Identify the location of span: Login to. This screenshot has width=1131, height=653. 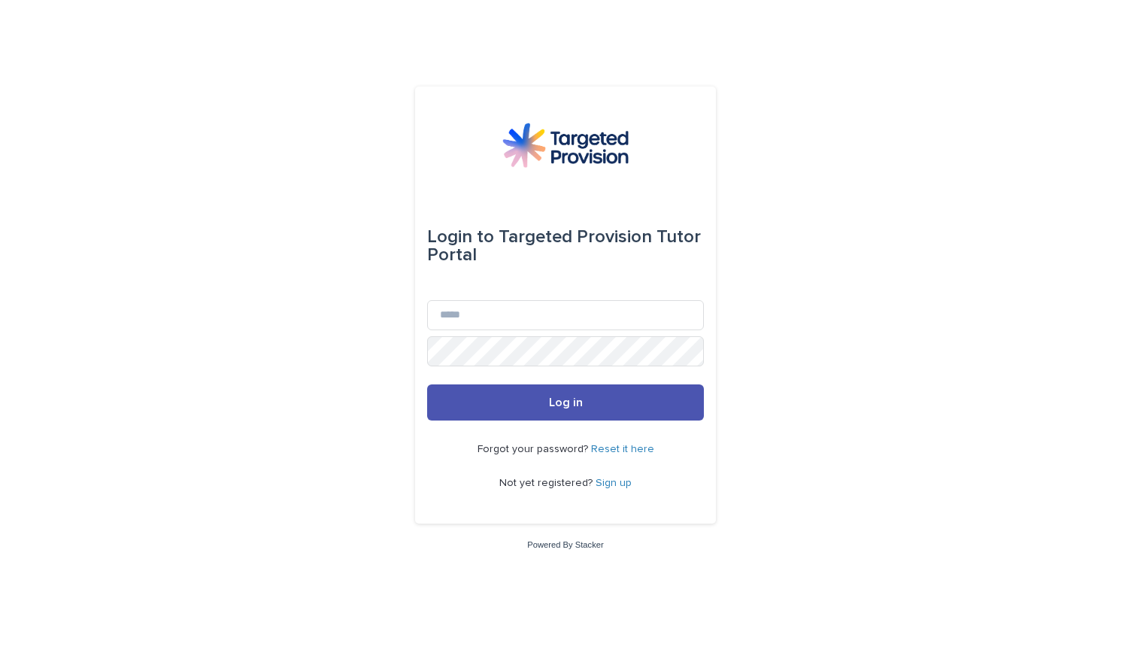
(460, 237).